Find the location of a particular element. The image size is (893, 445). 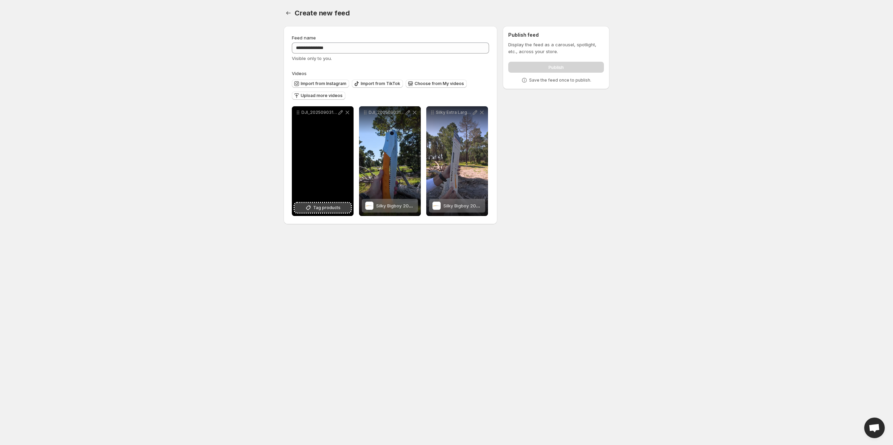

span: Tag products is located at coordinates (327, 208).